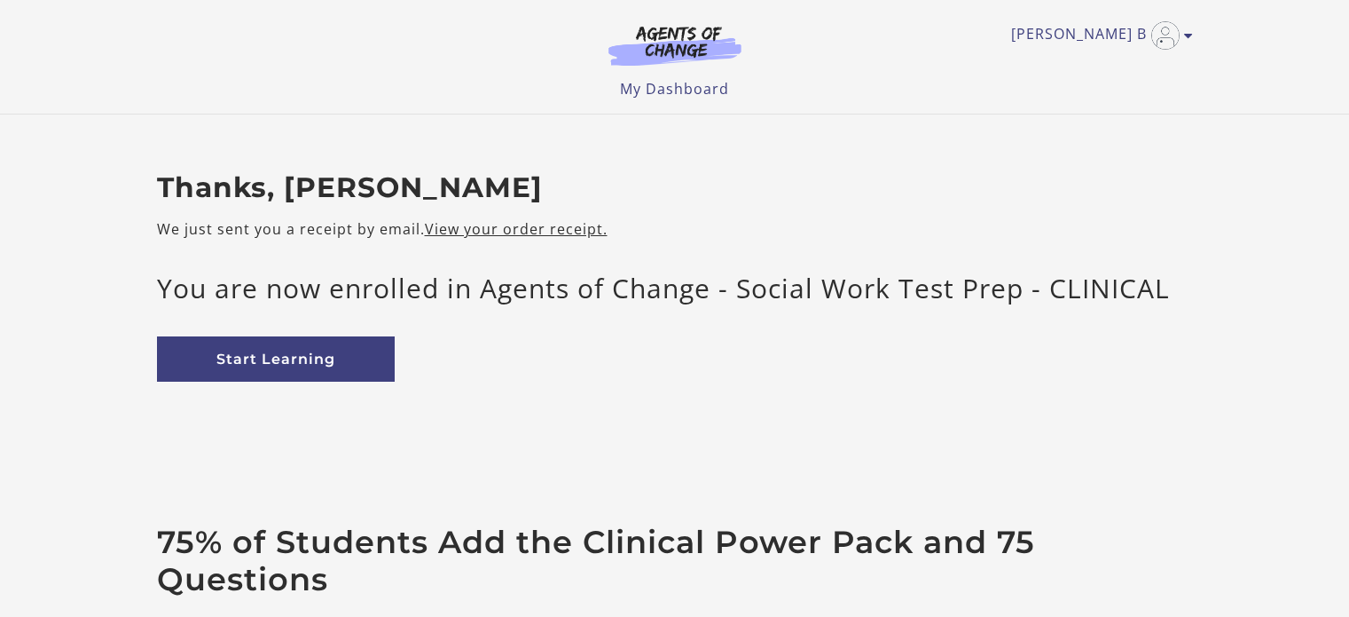 The image size is (1349, 617). Describe the element at coordinates (675, 45) in the screenshot. I see `img: Agents of Change Logo` at that location.